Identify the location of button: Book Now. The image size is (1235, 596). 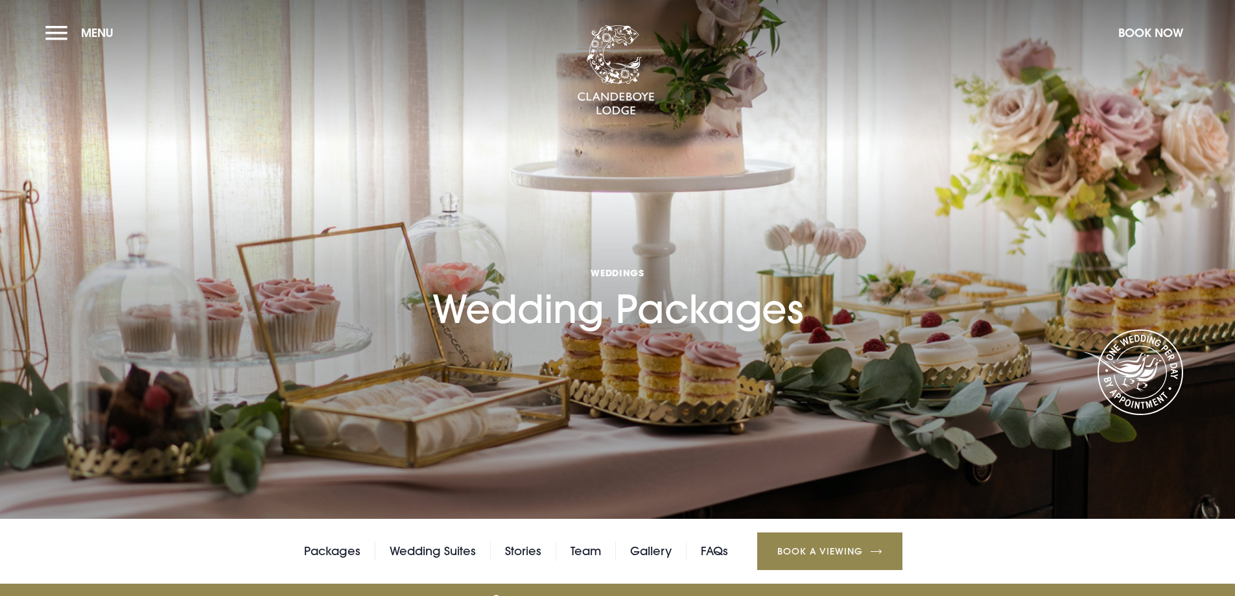
(1151, 32).